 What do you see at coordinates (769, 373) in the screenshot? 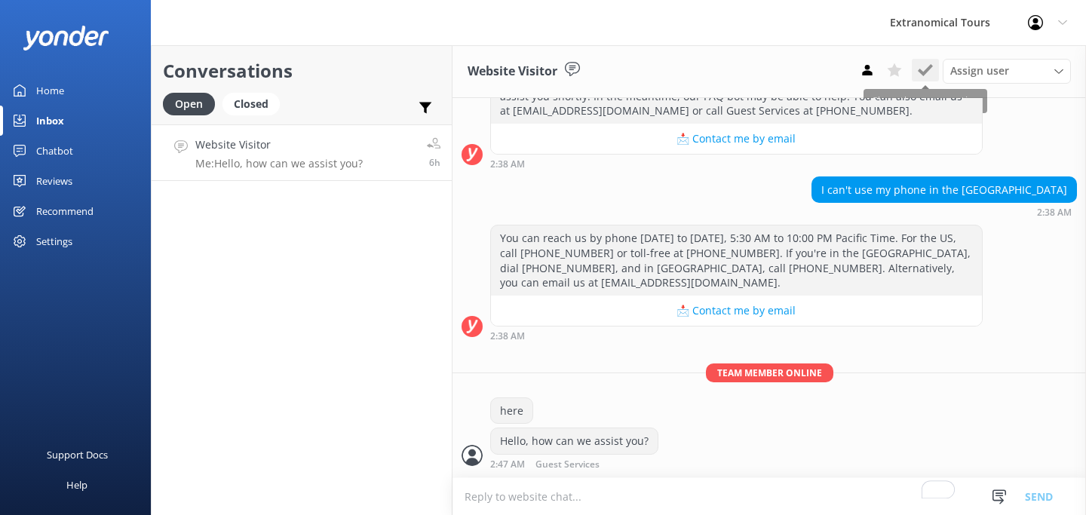
I see `span: Team member online` at bounding box center [769, 373].